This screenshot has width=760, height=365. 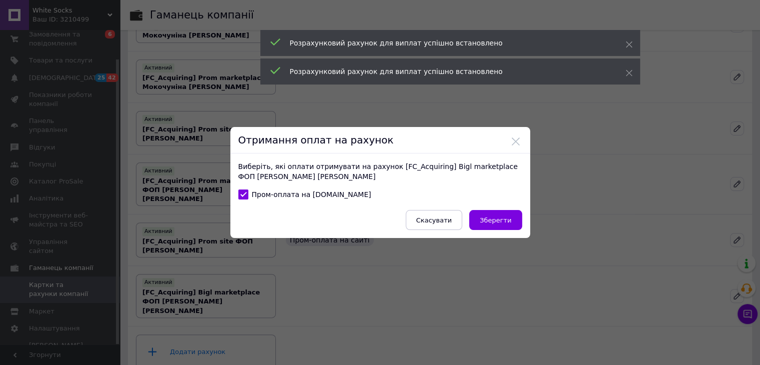 I want to click on span: Отримання оплат на рахунок, so click(x=316, y=140).